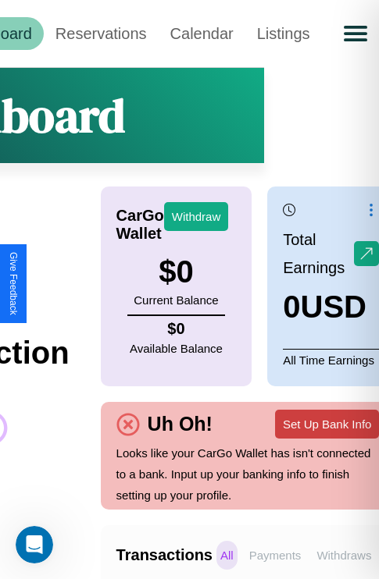 The width and height of the screenshot is (379, 579). I want to click on a: Listings, so click(283, 34).